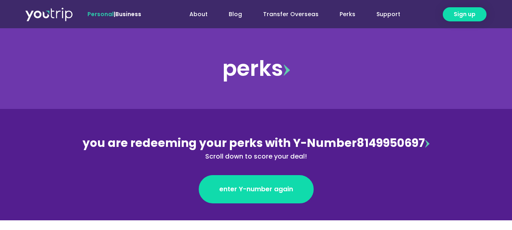 The image size is (512, 230). What do you see at coordinates (219, 143) in the screenshot?
I see `span: you are redeeming your perks with Y-Number` at bounding box center [219, 143].